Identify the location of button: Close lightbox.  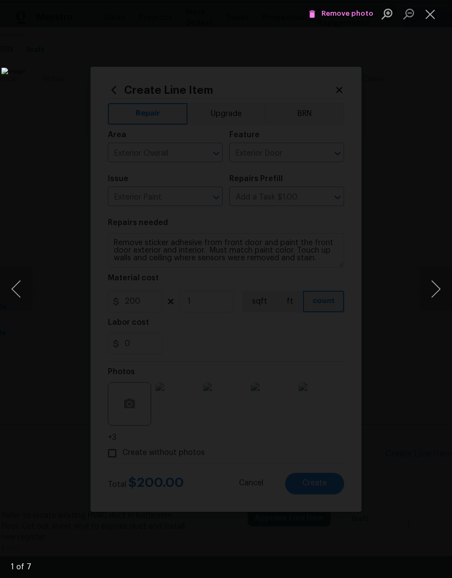
(430, 14).